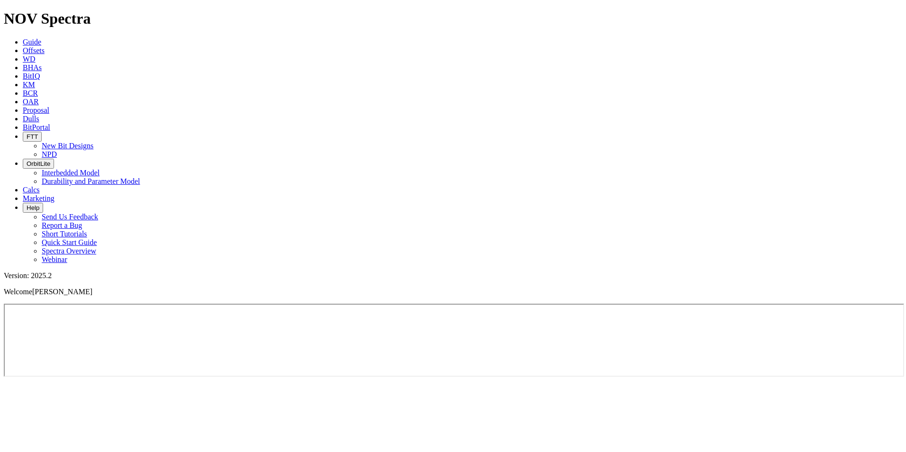 This screenshot has height=452, width=906. I want to click on a: Interbedded Model, so click(71, 173).